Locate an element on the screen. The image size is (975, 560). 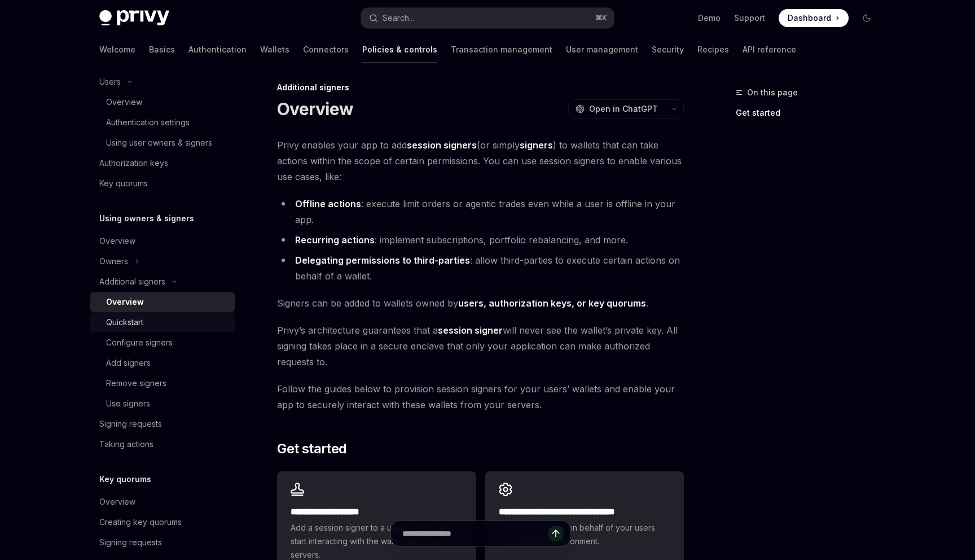
img: dark logo is located at coordinates (134, 18).